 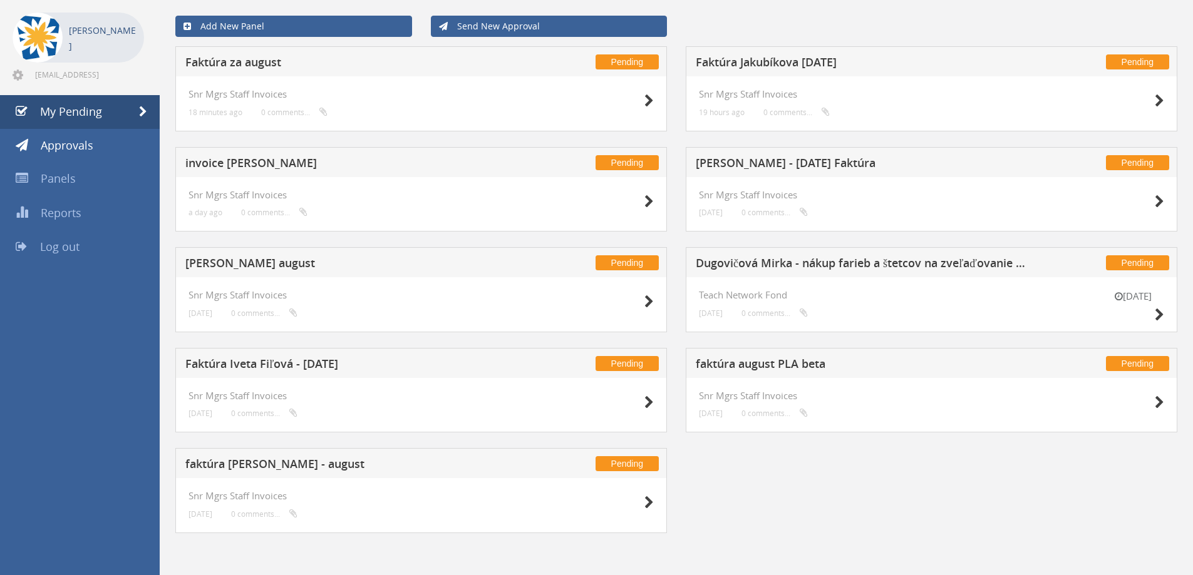 What do you see at coordinates (931, 295) in the screenshot?
I see `h4: Teach Network Fond` at bounding box center [931, 295].